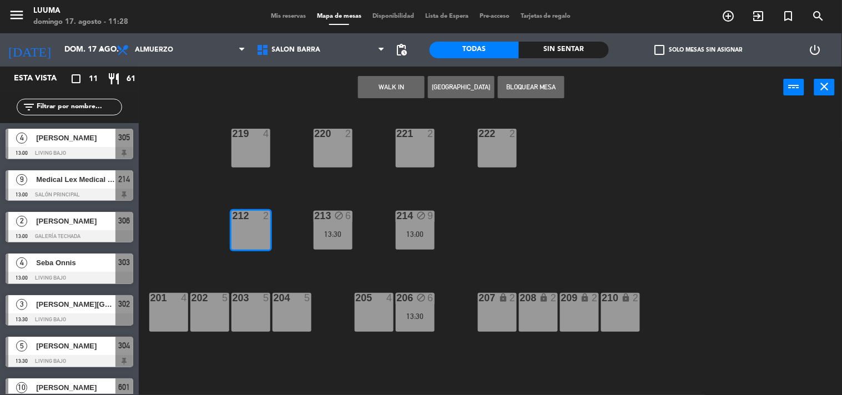  What do you see at coordinates (520, 298) in the screenshot?
I see `div: 208` at bounding box center [520, 298].